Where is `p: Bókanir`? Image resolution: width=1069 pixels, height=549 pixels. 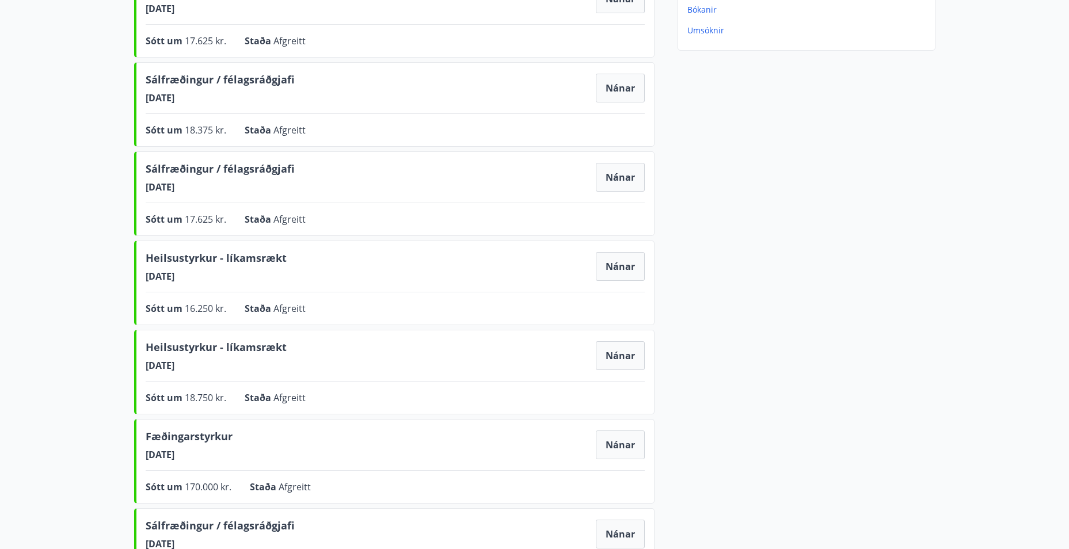 p: Bókanir is located at coordinates (809, 10).